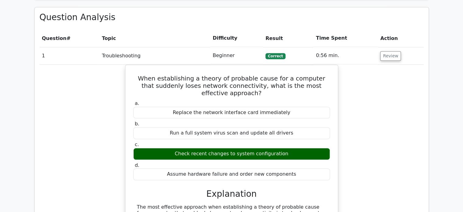 This screenshot has height=212, width=463. I want to click on th: Result, so click(289, 38).